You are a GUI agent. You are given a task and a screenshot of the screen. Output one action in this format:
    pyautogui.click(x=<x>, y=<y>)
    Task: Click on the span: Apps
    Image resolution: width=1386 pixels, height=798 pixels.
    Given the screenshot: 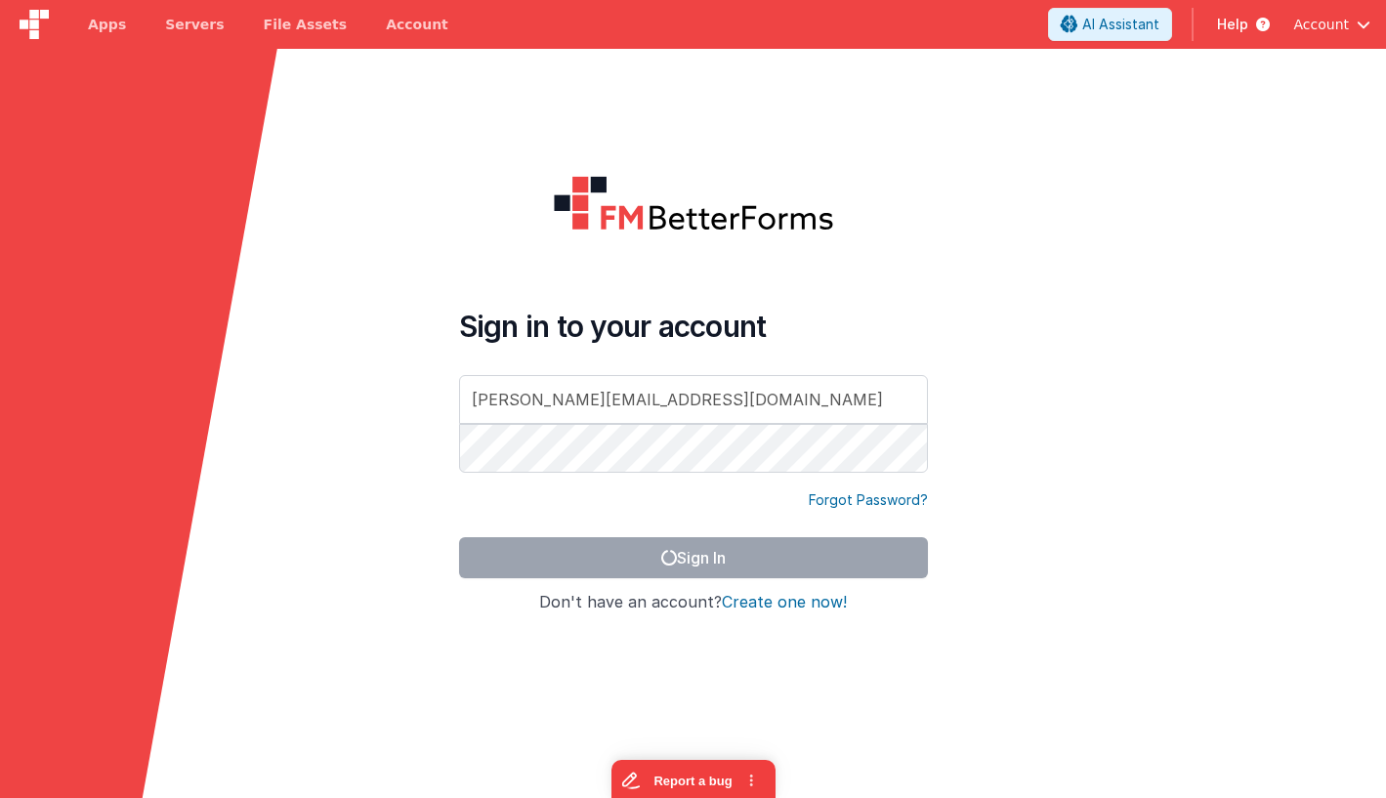 What is the action you would take?
    pyautogui.click(x=106, y=24)
    